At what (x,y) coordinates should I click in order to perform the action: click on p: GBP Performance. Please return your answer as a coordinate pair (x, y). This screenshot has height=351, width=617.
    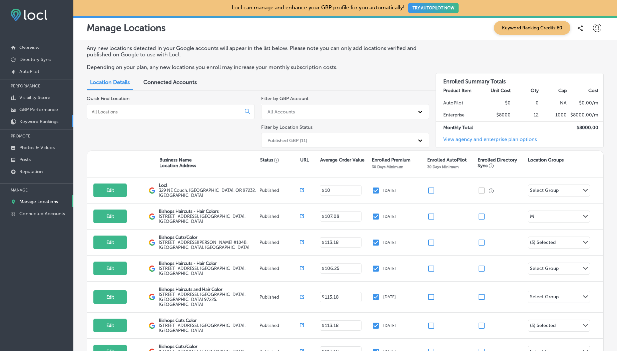
    Looking at the image, I should click on (39, 109).